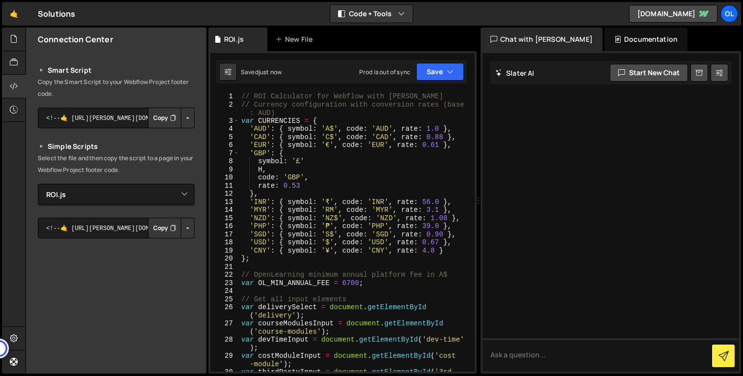  Describe the element at coordinates (225, 283) in the screenshot. I see `div: 23` at that location.